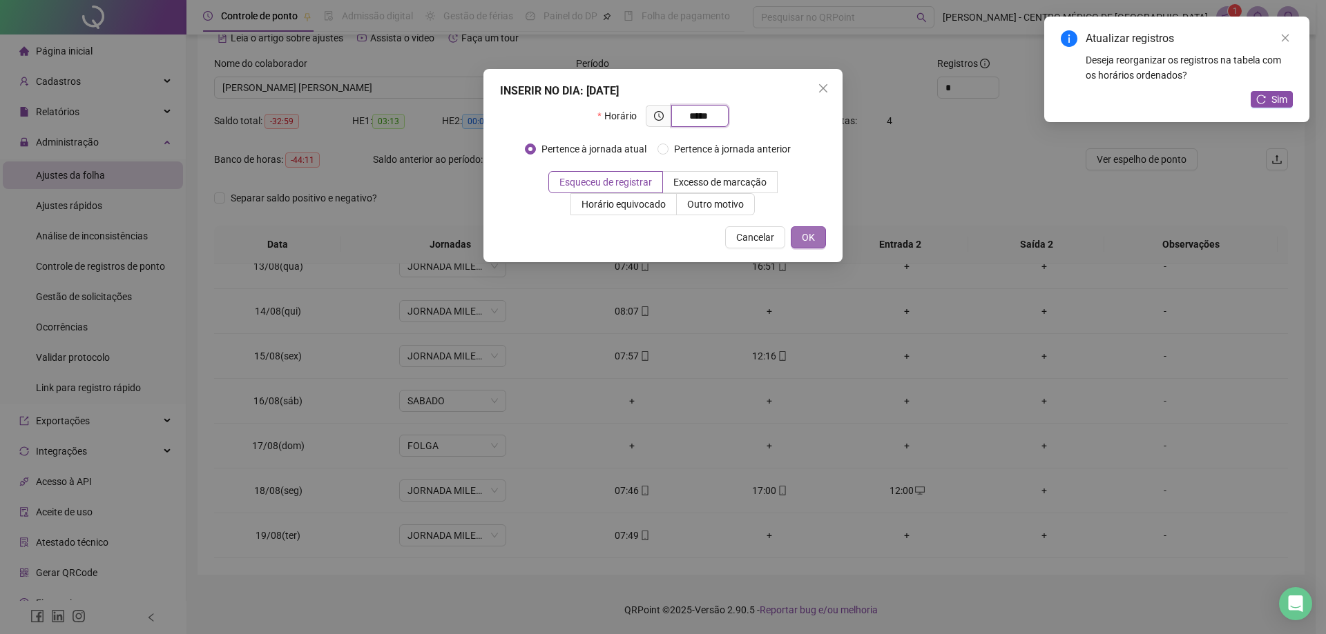 The height and width of the screenshot is (634, 1326). I want to click on span: Pertence à jornada atual, so click(594, 149).